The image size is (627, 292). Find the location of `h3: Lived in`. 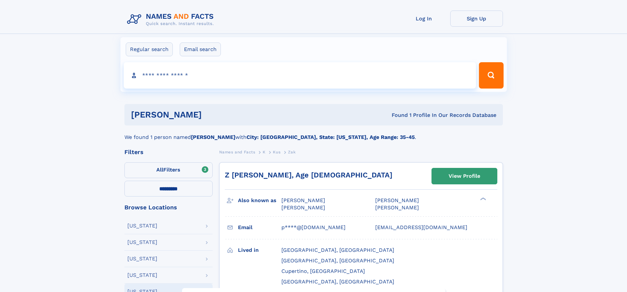

h3: Lived in is located at coordinates (260, 250).